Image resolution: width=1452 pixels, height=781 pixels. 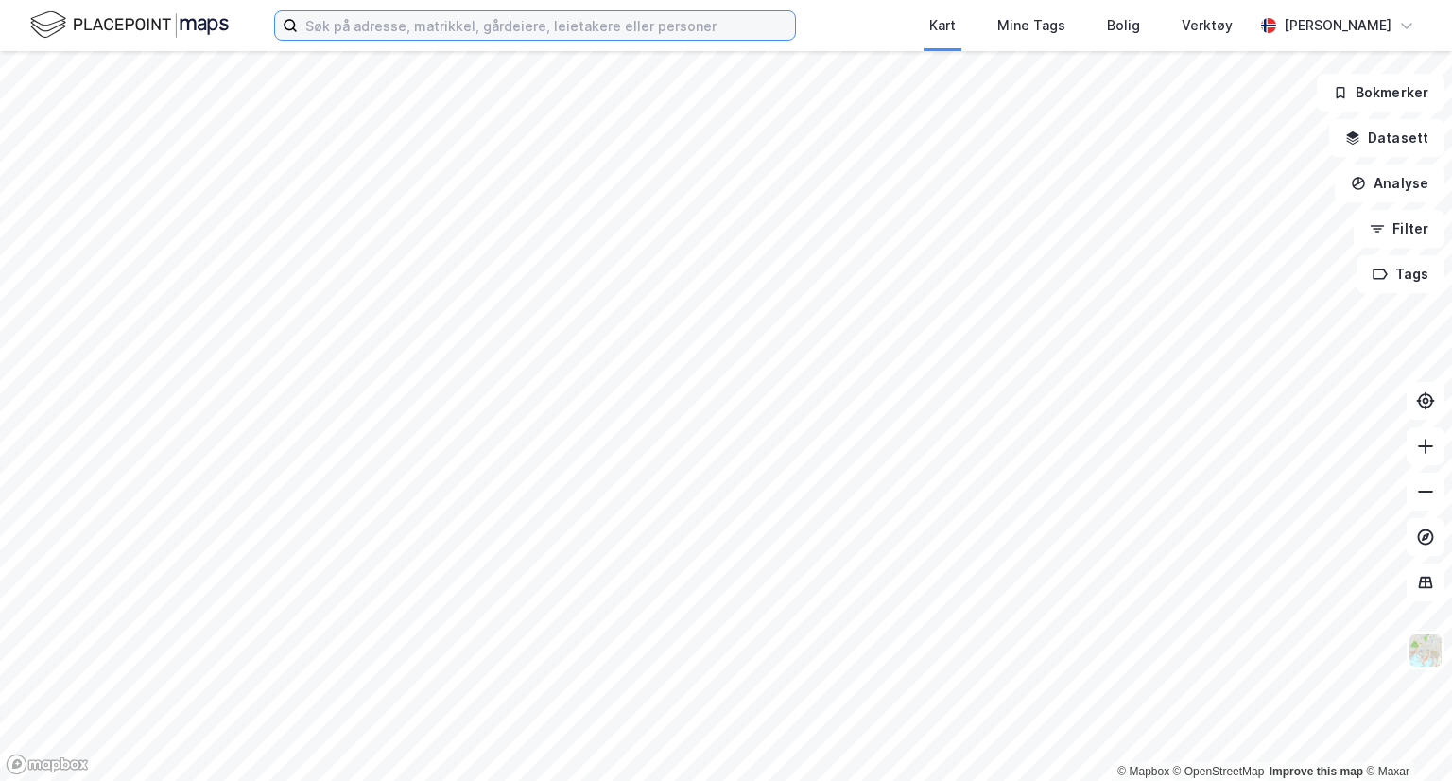 What do you see at coordinates (942, 26) in the screenshot?
I see `div: Kart` at bounding box center [942, 26].